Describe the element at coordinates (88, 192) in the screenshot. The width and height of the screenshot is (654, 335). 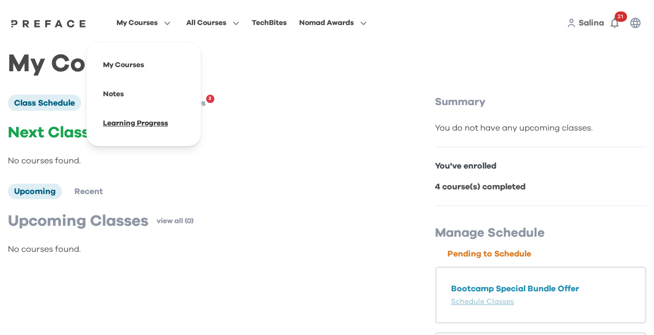
I see `span: Recent` at that location.